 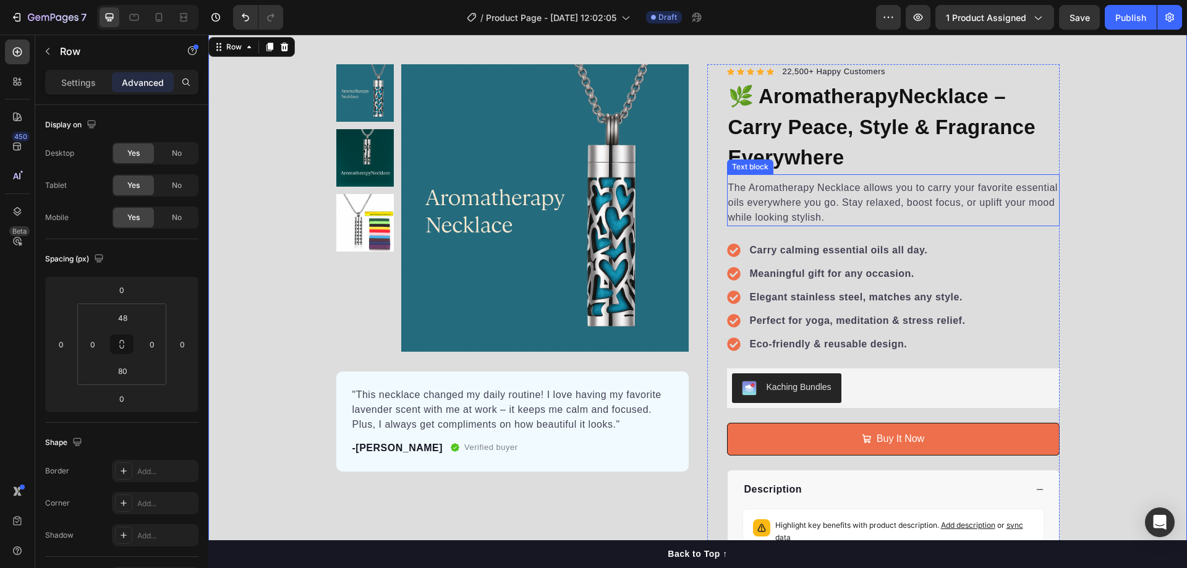 I want to click on div: Shadow, so click(x=59, y=535).